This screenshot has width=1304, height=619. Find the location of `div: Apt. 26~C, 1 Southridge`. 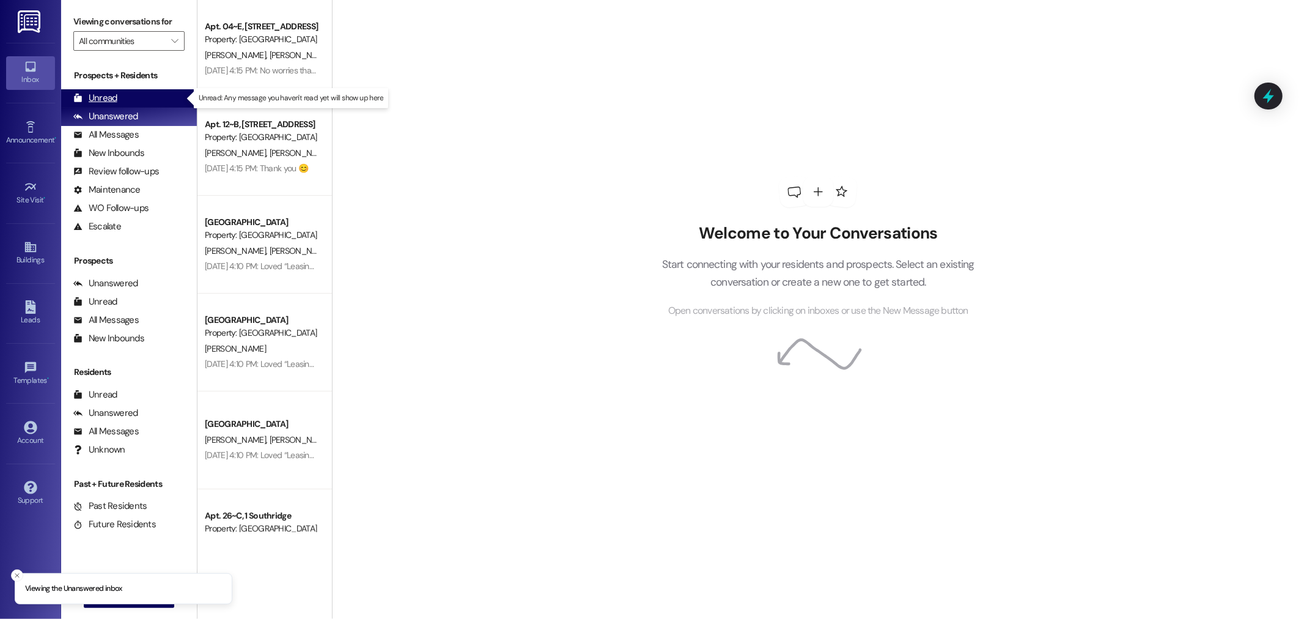

div: Apt. 26~C, 1 Southridge is located at coordinates (261, 515).